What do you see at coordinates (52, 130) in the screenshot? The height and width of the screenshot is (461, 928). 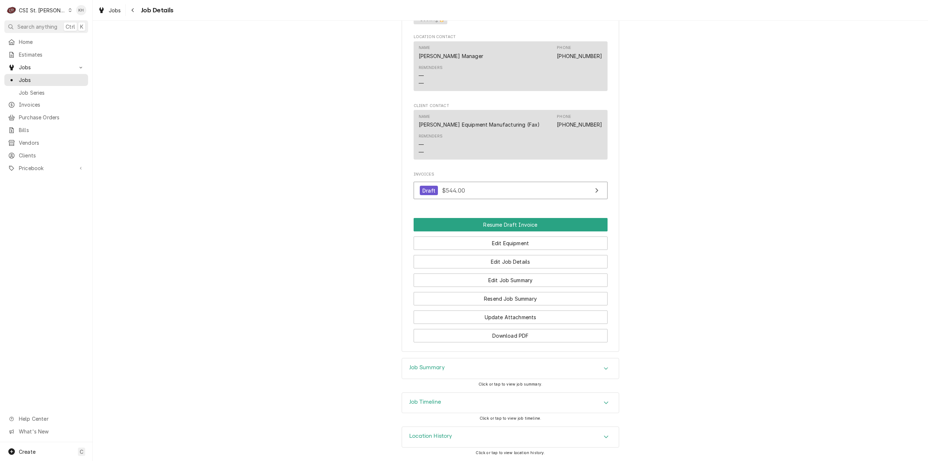 I see `span: Bills` at bounding box center [52, 130].